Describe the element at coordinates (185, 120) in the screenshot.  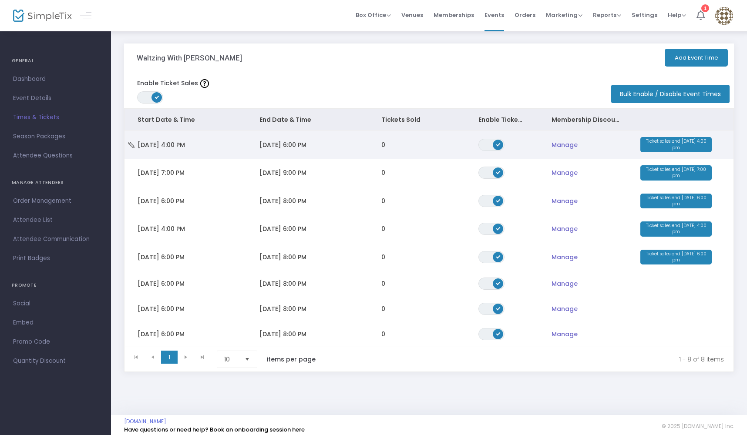
I see `th: Start Date & Time` at that location.